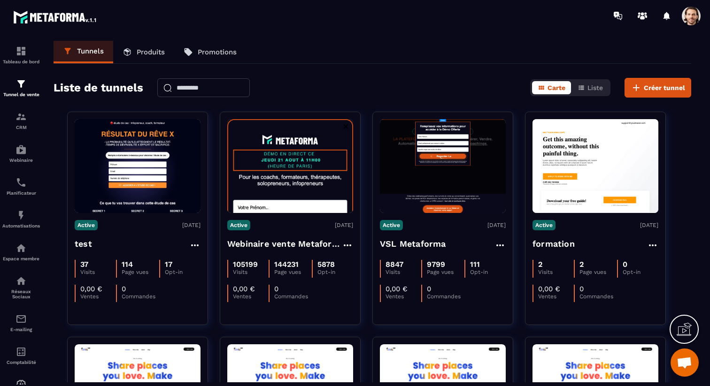 The image size is (710, 386). Describe the element at coordinates (151, 52) in the screenshot. I see `p: Produits` at that location.